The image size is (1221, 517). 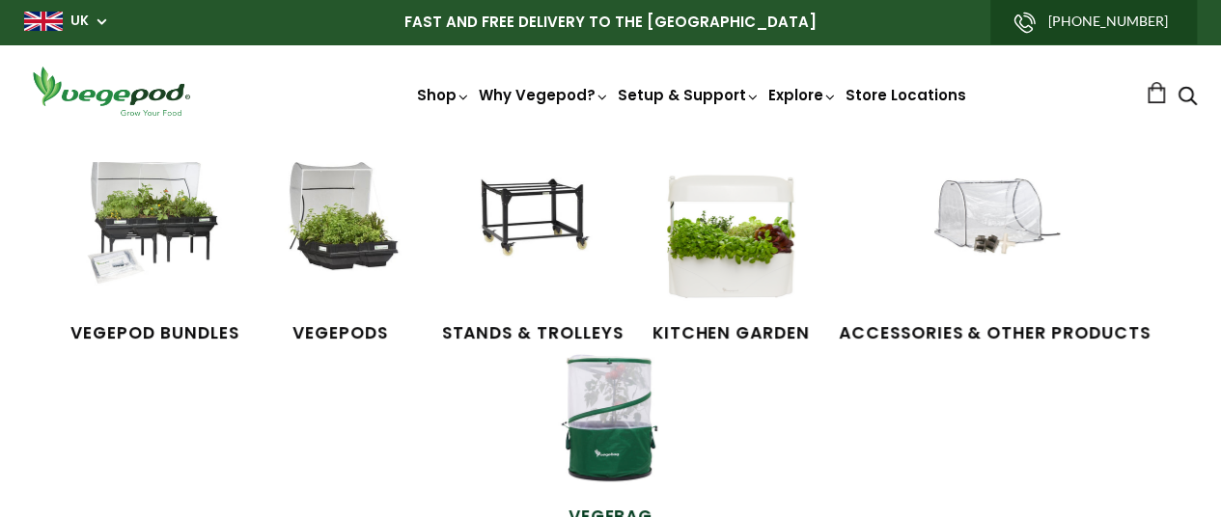 I want to click on a: Kitchen Garden, so click(x=731, y=254).